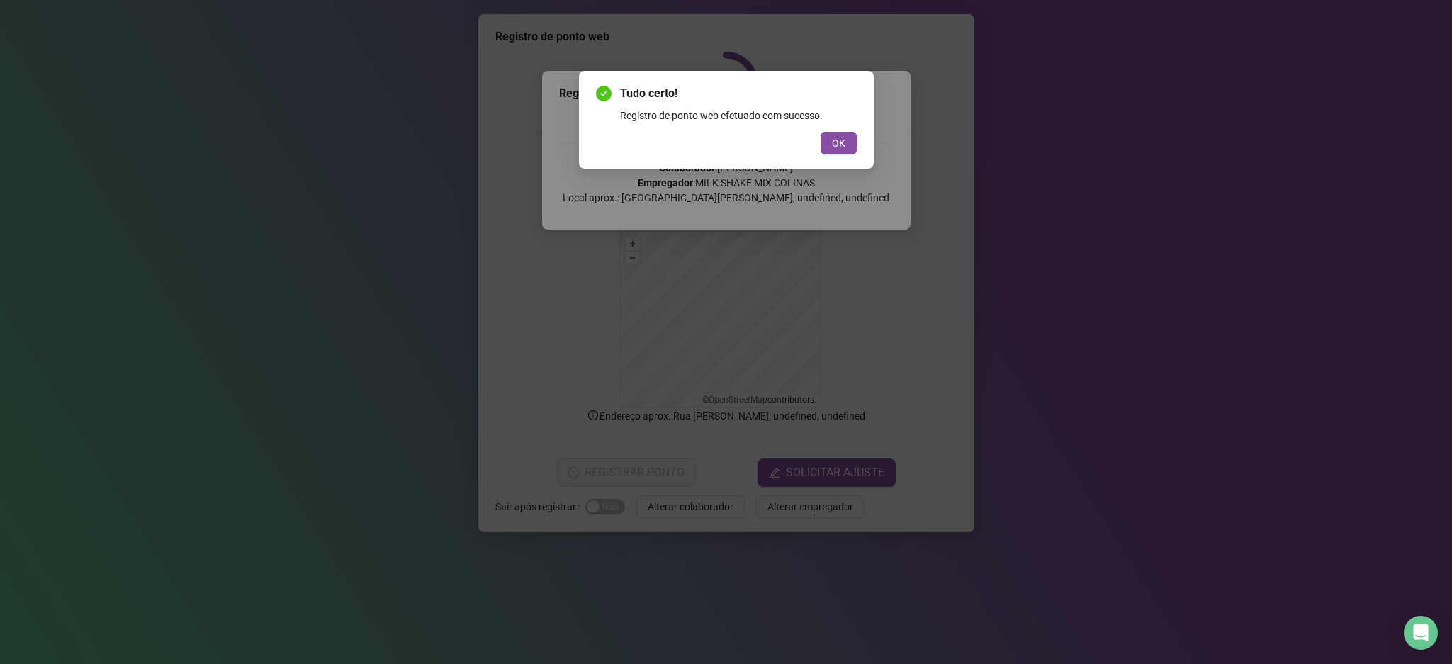 This screenshot has width=1452, height=664. Describe the element at coordinates (739, 116) in the screenshot. I see `div: Registro de ponto web efetuado com sucesso.` at that location.